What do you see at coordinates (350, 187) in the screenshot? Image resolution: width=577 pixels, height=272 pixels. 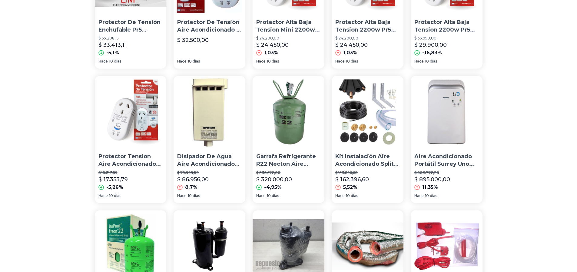 I see `p: 5,52%` at bounding box center [350, 187].